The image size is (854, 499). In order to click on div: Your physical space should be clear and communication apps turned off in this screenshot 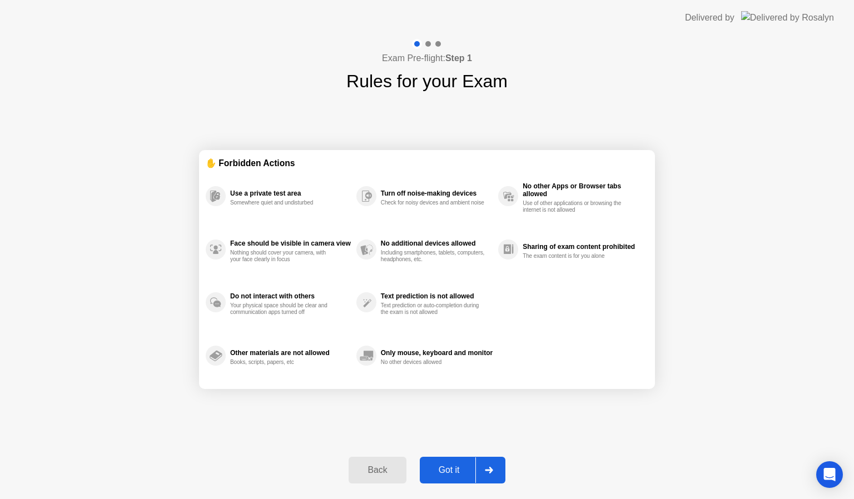, I will do `click(282, 309)`.